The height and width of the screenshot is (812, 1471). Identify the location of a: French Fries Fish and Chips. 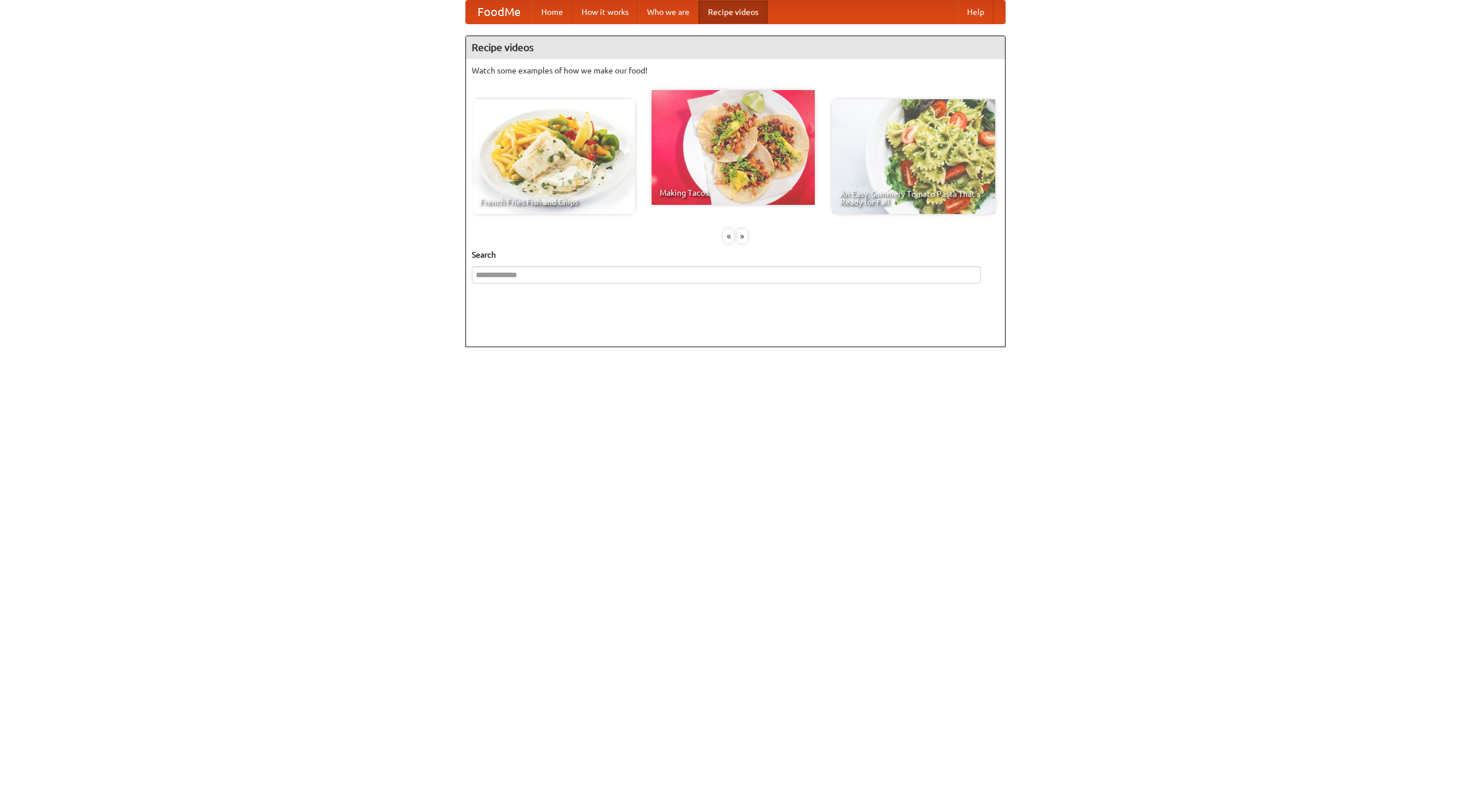
(553, 157).